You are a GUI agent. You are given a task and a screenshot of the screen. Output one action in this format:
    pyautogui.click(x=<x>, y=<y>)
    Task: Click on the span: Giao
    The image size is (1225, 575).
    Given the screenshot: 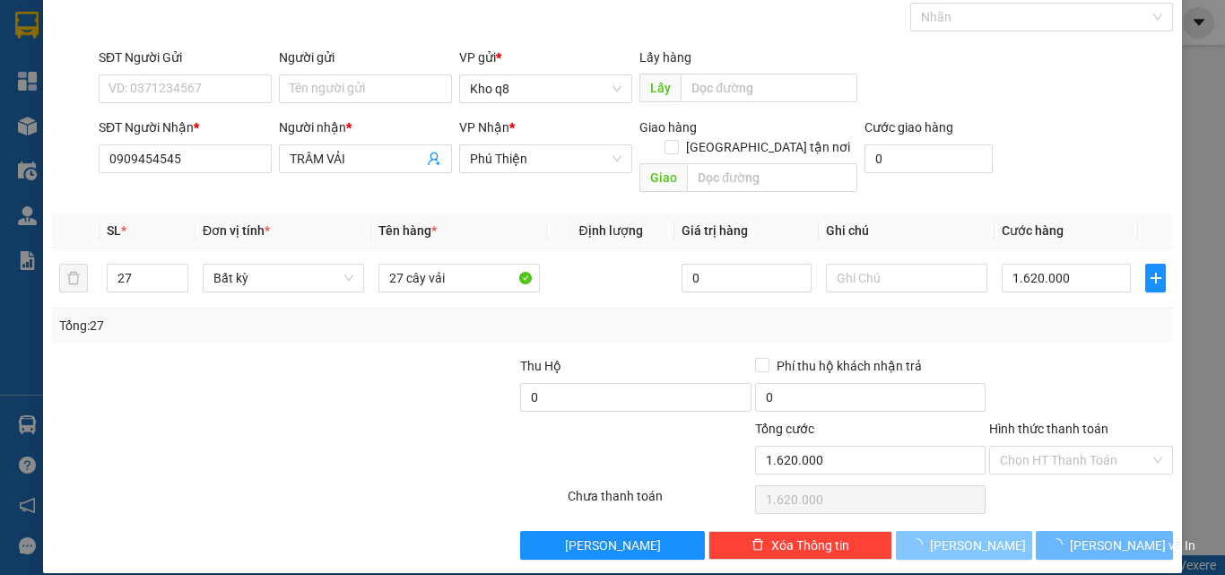 What is the action you would take?
    pyautogui.click(x=663, y=178)
    